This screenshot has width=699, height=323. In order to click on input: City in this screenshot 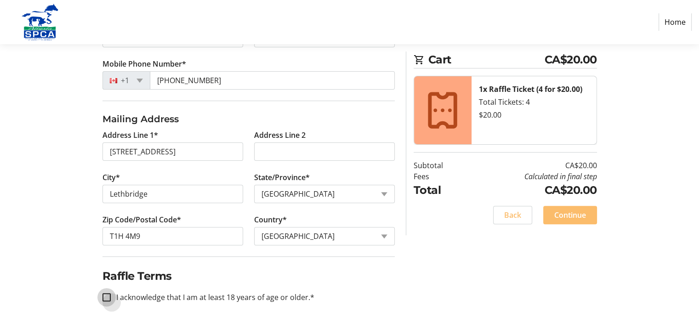, I will do `click(173, 194)`.